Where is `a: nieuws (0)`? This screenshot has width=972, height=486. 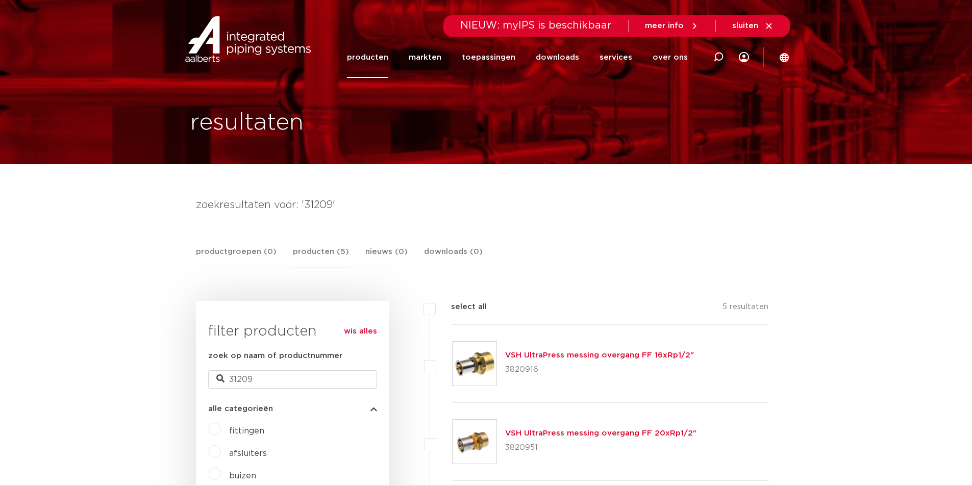
a: nieuws (0) is located at coordinates (386, 257).